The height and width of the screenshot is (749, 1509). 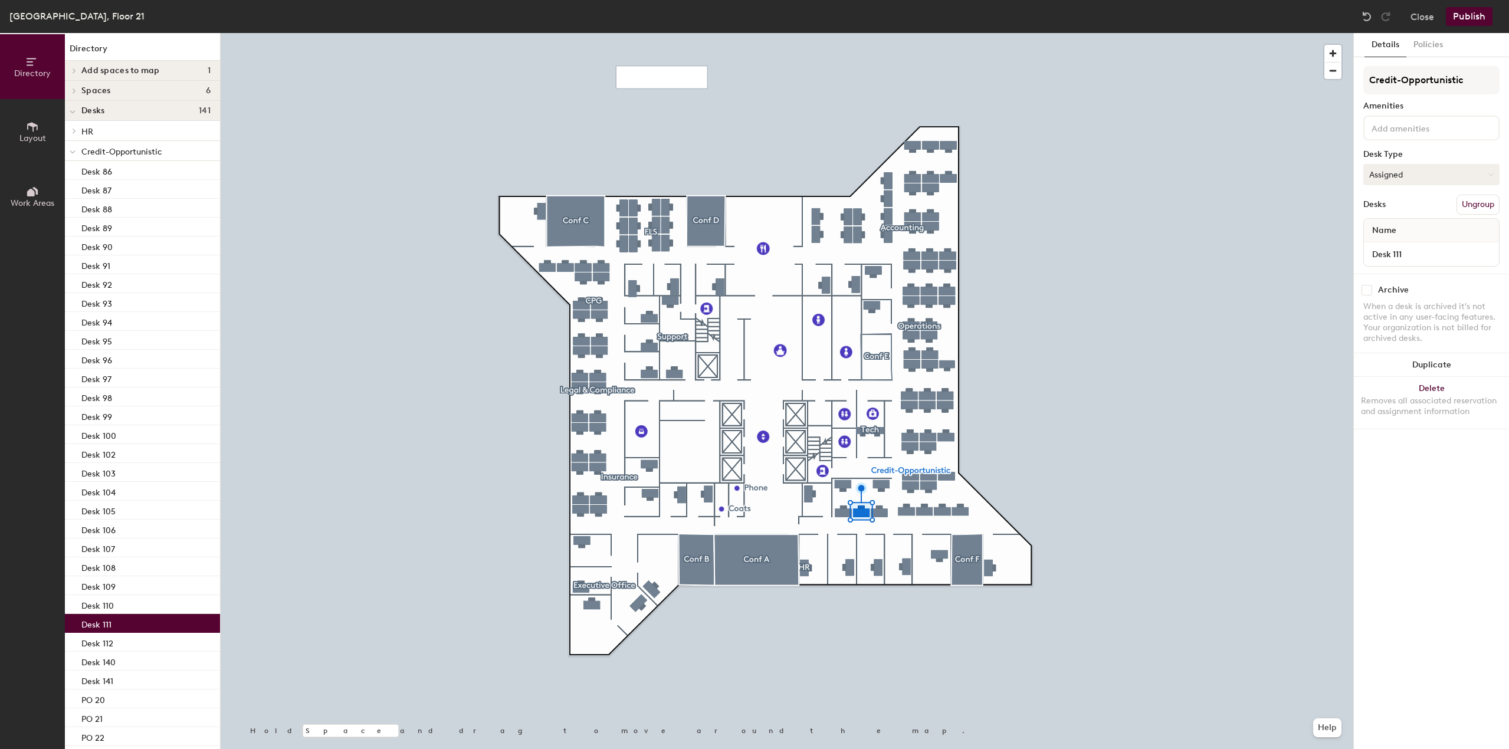 I want to click on p: Desk 90, so click(x=97, y=245).